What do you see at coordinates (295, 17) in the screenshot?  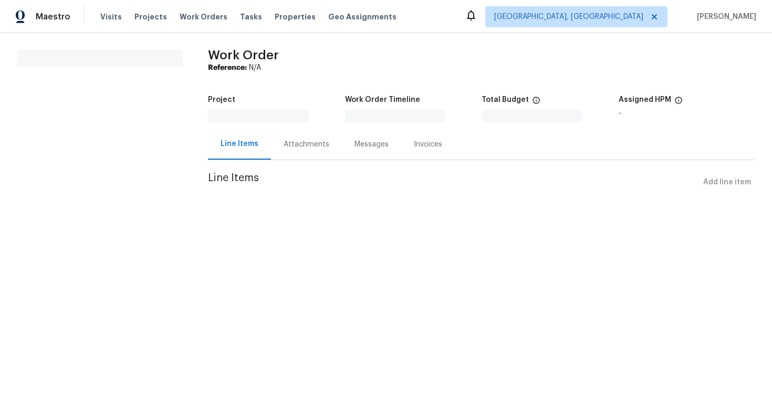 I see `span: Properties` at bounding box center [295, 17].